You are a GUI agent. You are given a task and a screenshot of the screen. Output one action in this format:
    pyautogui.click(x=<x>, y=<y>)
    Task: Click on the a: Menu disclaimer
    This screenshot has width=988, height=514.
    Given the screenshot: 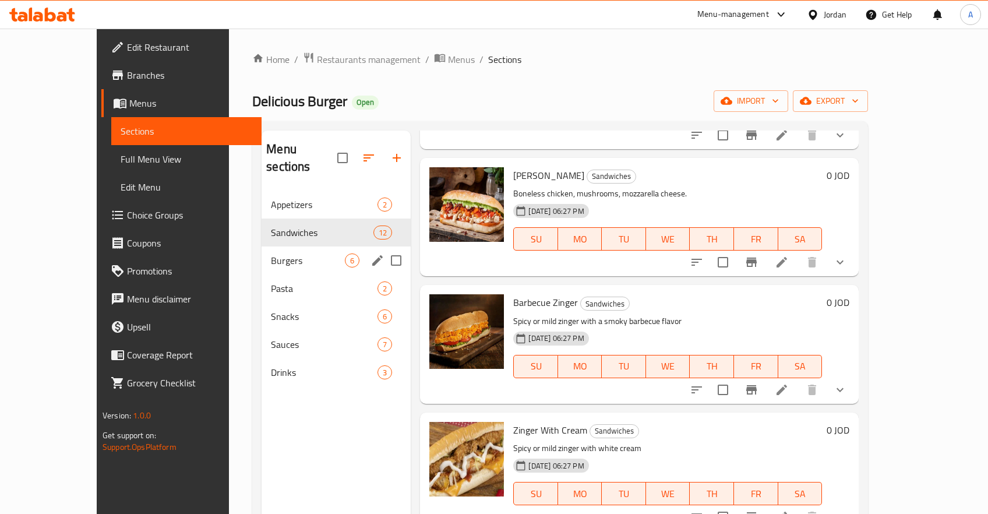 What is the action you would take?
    pyautogui.click(x=181, y=299)
    